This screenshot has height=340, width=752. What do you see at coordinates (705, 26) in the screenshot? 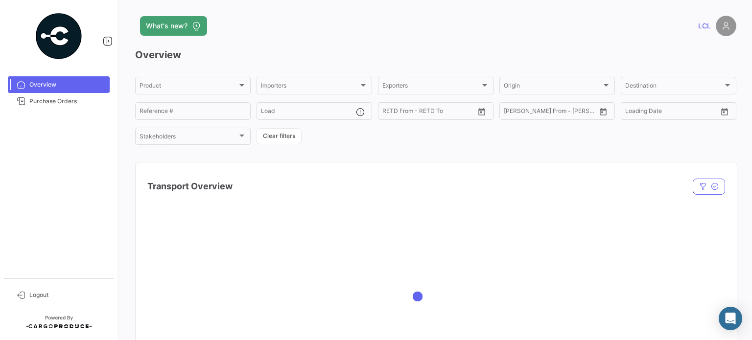
I see `span: LCL` at bounding box center [705, 26].